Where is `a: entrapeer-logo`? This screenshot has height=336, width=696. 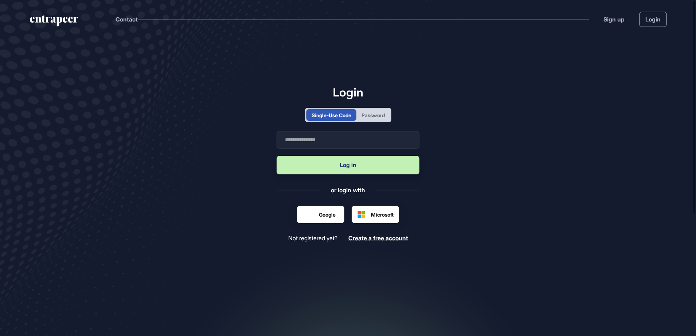 a: entrapeer-logo is located at coordinates (54, 22).